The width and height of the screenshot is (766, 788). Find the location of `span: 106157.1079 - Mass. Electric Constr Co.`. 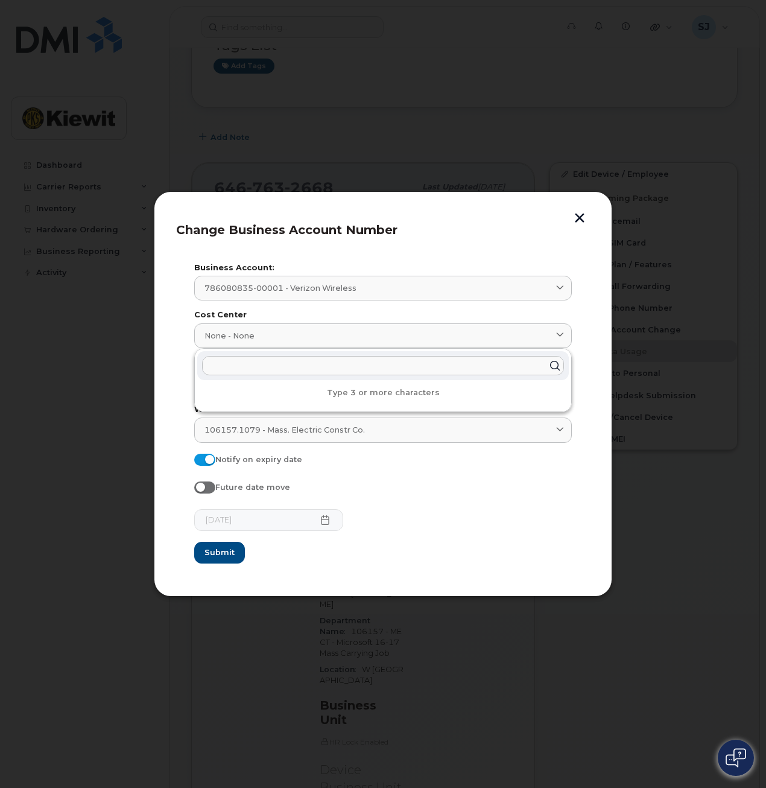

span: 106157.1079 - Mass. Electric Constr Co. is located at coordinates (285, 430).